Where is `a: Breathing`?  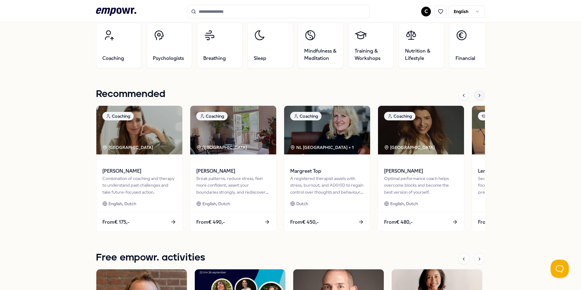
a: Breathing is located at coordinates (220, 46).